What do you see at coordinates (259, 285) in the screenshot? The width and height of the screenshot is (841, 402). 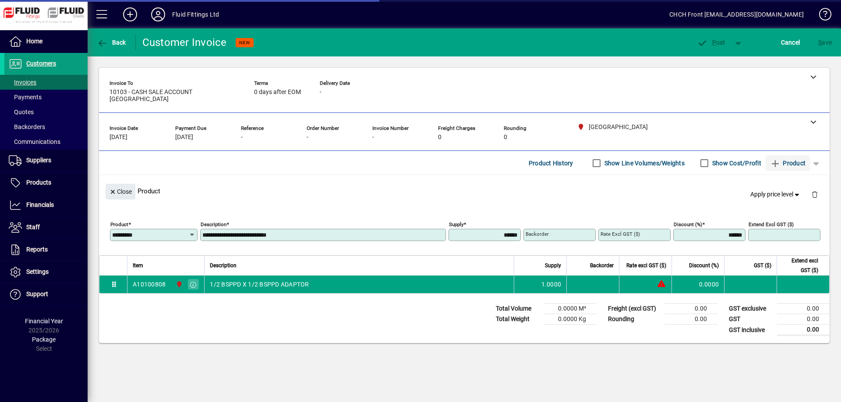 I see `span: 1/2 BSPPD X 1/2 BSPPD ADAPTOR` at bounding box center [259, 285].